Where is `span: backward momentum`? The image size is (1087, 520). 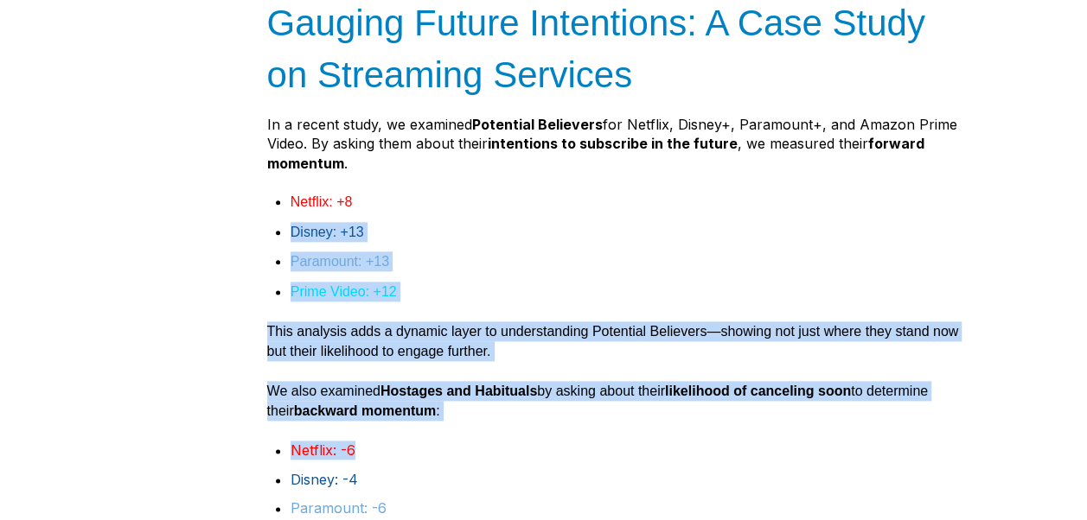 span: backward momentum is located at coordinates (365, 411).